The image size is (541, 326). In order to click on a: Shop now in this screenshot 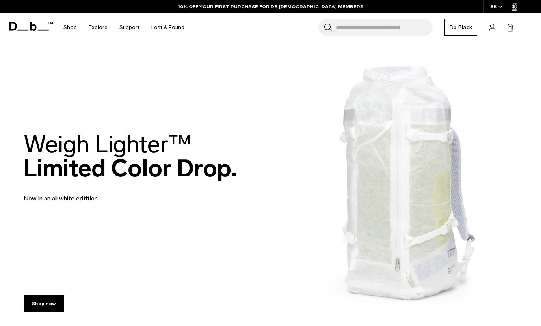, I will do `click(44, 303)`.